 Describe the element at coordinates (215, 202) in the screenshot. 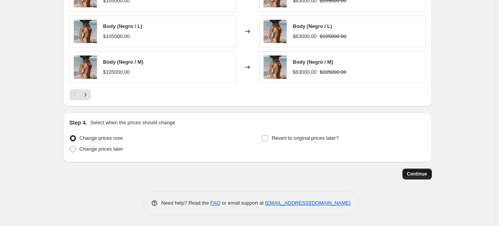

I see `a: FAQ` at that location.